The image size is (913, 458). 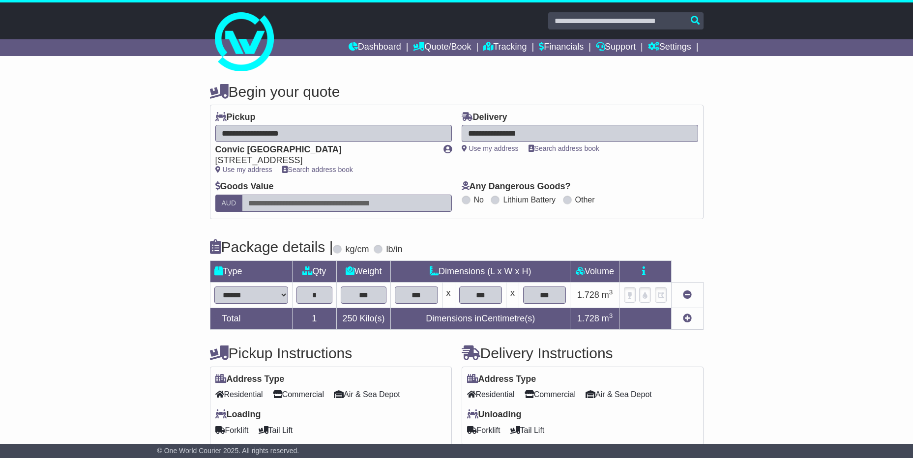 What do you see at coordinates (350, 319) in the screenshot?
I see `span: 250` at bounding box center [350, 319].